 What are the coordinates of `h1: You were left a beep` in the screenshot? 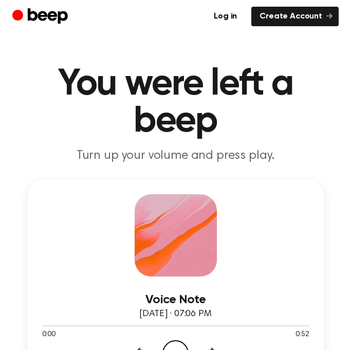 It's located at (175, 103).